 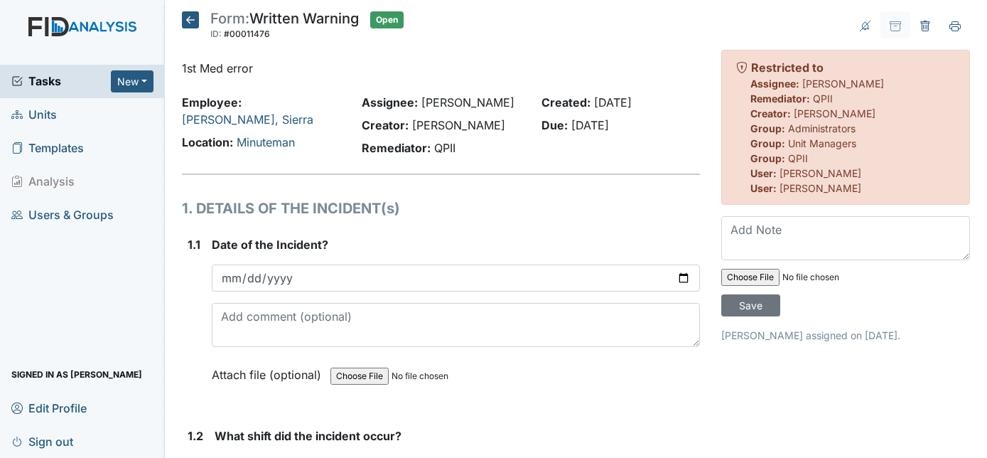 I want to click on label: 1.1, so click(x=194, y=245).